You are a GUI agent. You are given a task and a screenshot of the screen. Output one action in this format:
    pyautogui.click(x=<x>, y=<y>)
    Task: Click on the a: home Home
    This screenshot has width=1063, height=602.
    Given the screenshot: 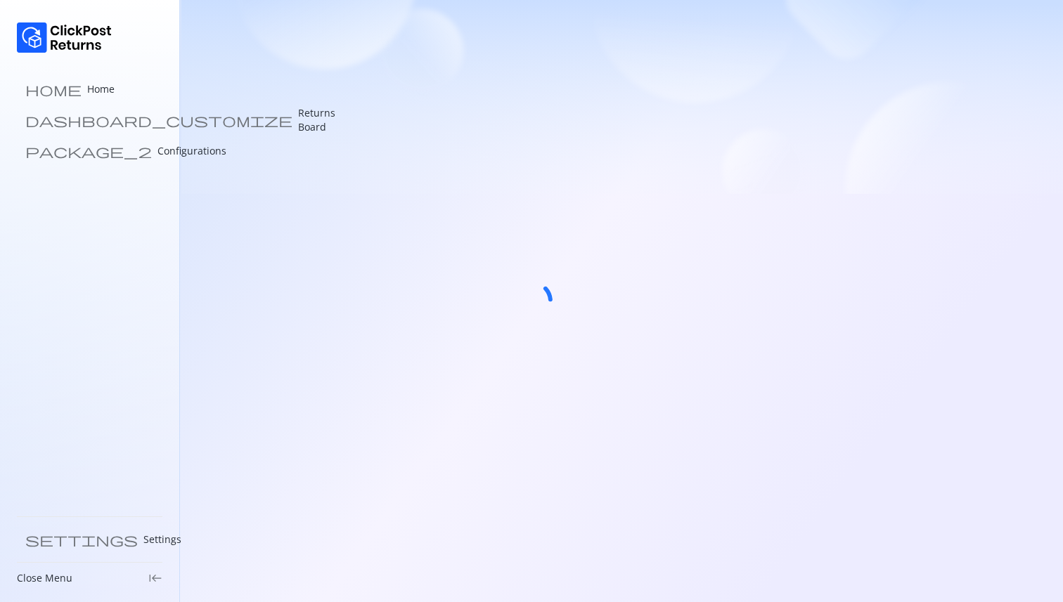 What is the action you would take?
    pyautogui.click(x=89, y=89)
    